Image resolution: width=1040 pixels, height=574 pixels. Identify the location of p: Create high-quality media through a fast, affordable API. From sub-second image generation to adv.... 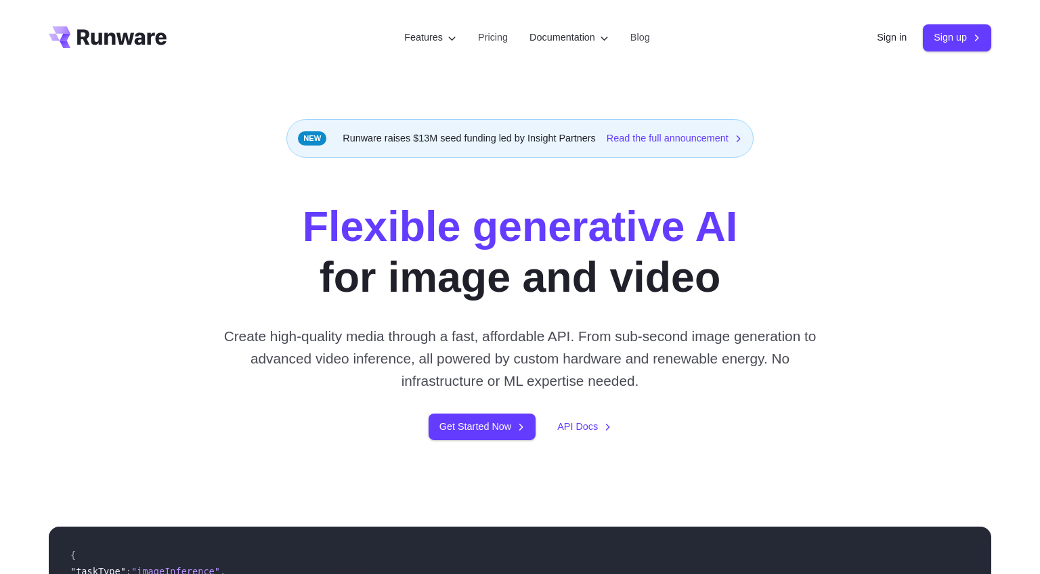
(520, 359).